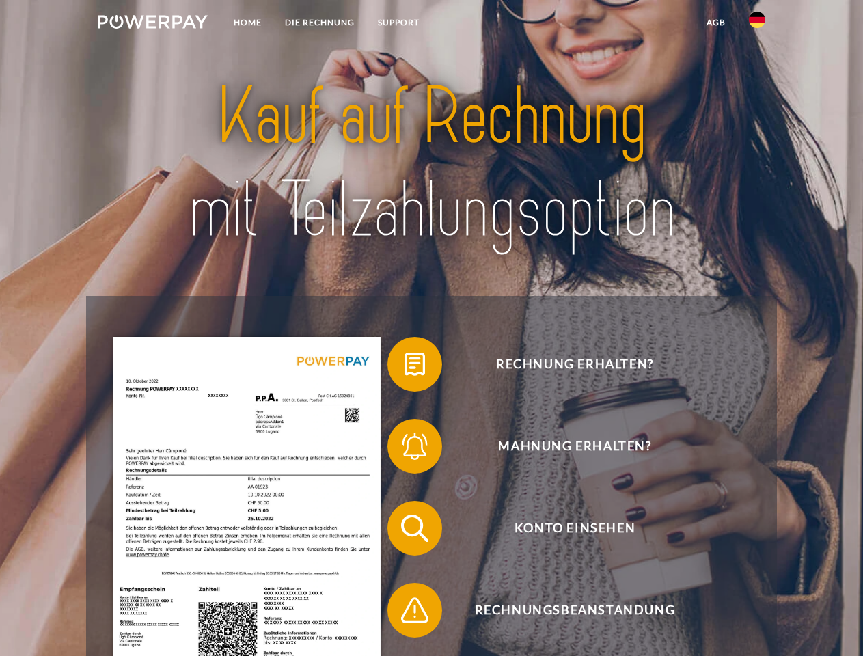 The width and height of the screenshot is (863, 656). I want to click on button: Mahnung erhalten?, so click(565, 446).